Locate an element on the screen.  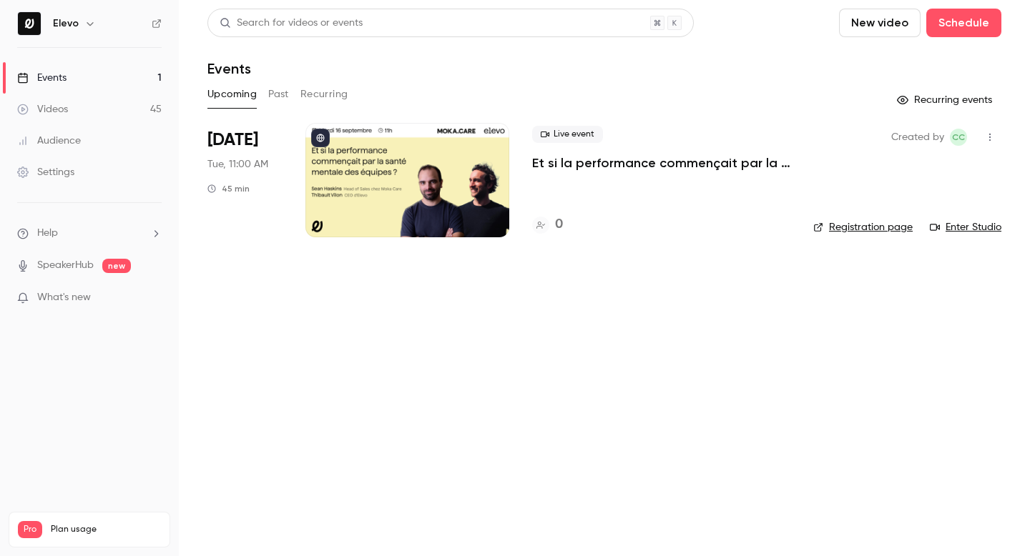
button: Past is located at coordinates (278, 94).